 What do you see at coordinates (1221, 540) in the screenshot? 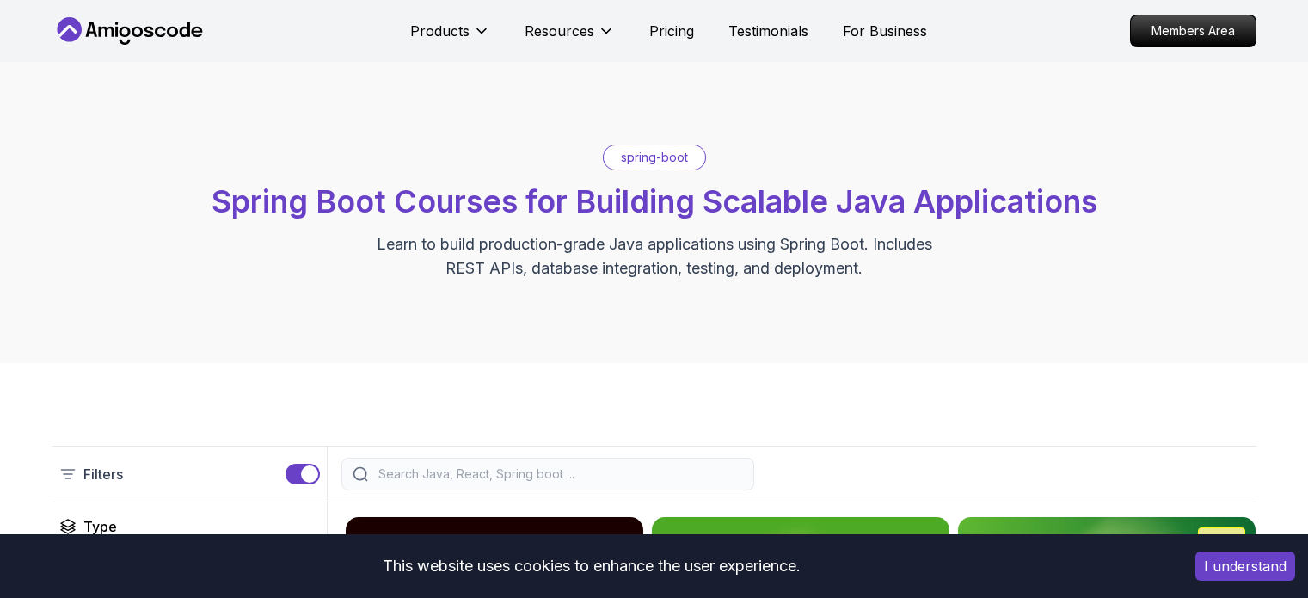
I see `p: NEW` at bounding box center [1221, 540].